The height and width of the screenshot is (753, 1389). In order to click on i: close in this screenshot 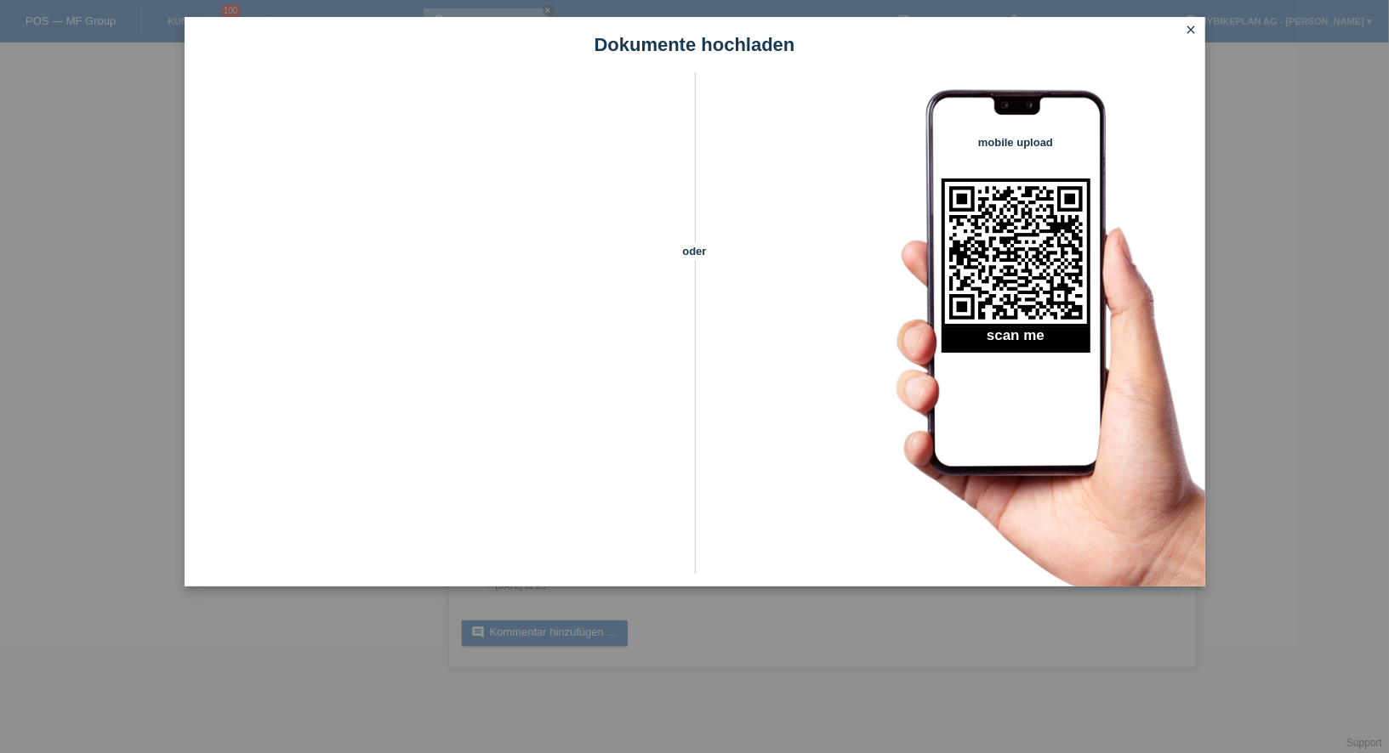, I will do `click(1191, 30)`.